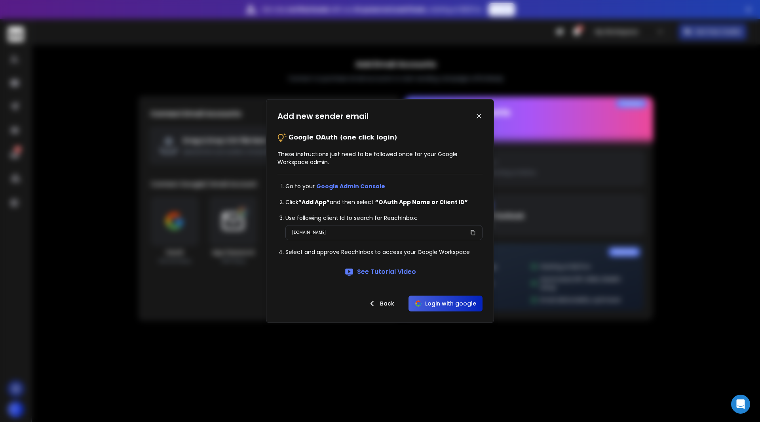 This screenshot has width=760, height=422. I want to click on button: Back, so click(381, 303).